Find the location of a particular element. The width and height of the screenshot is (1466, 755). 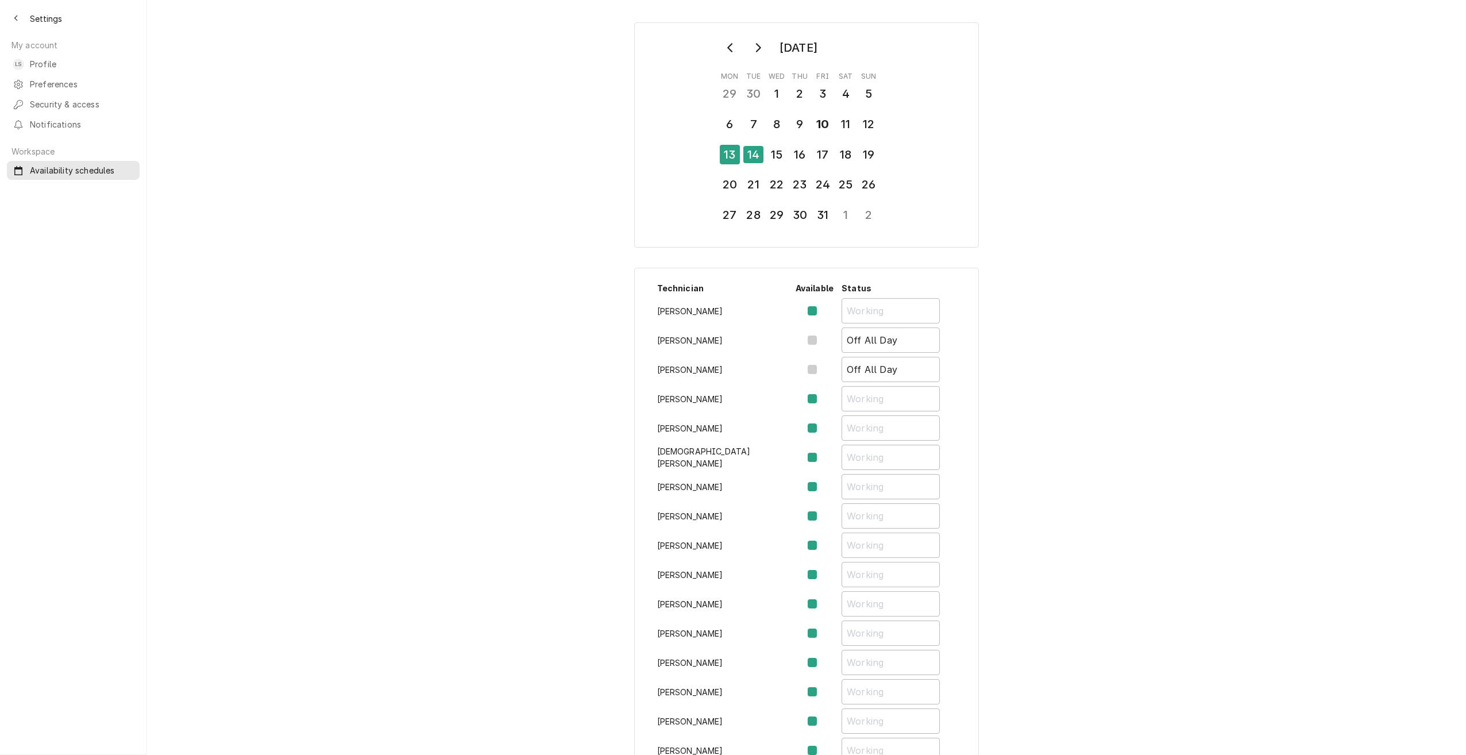

div: 27 is located at coordinates (729, 215).